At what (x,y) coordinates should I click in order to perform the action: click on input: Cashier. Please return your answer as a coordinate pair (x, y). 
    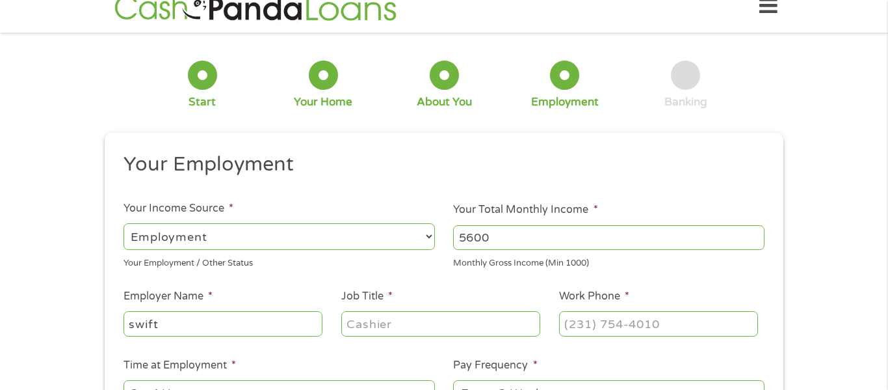
    Looking at the image, I should click on (441, 323).